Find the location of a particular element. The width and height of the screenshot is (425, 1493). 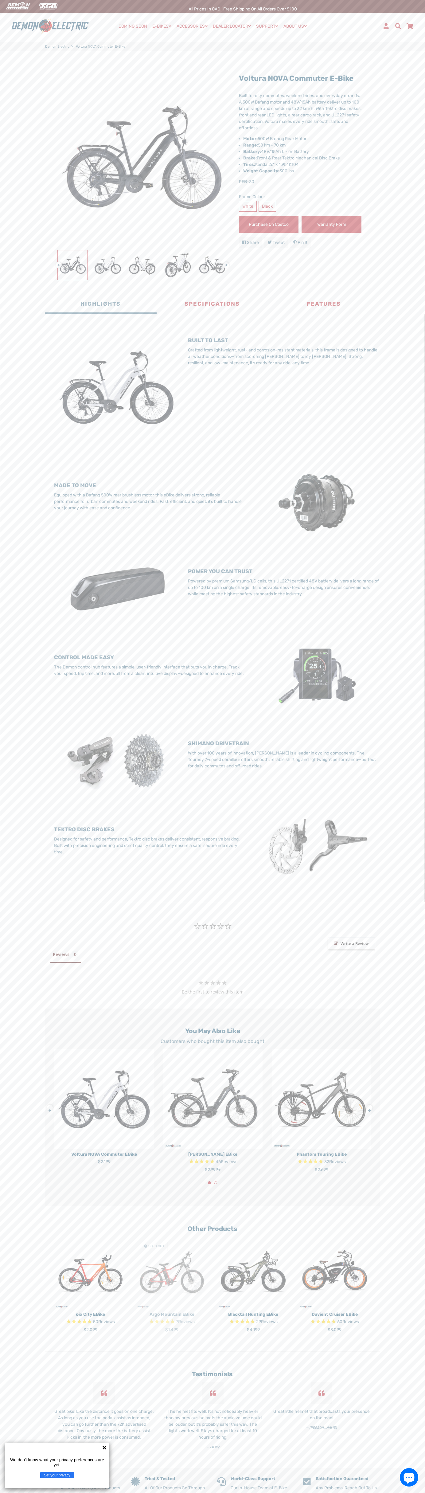

span: 7 reviews is located at coordinates (185, 1322).